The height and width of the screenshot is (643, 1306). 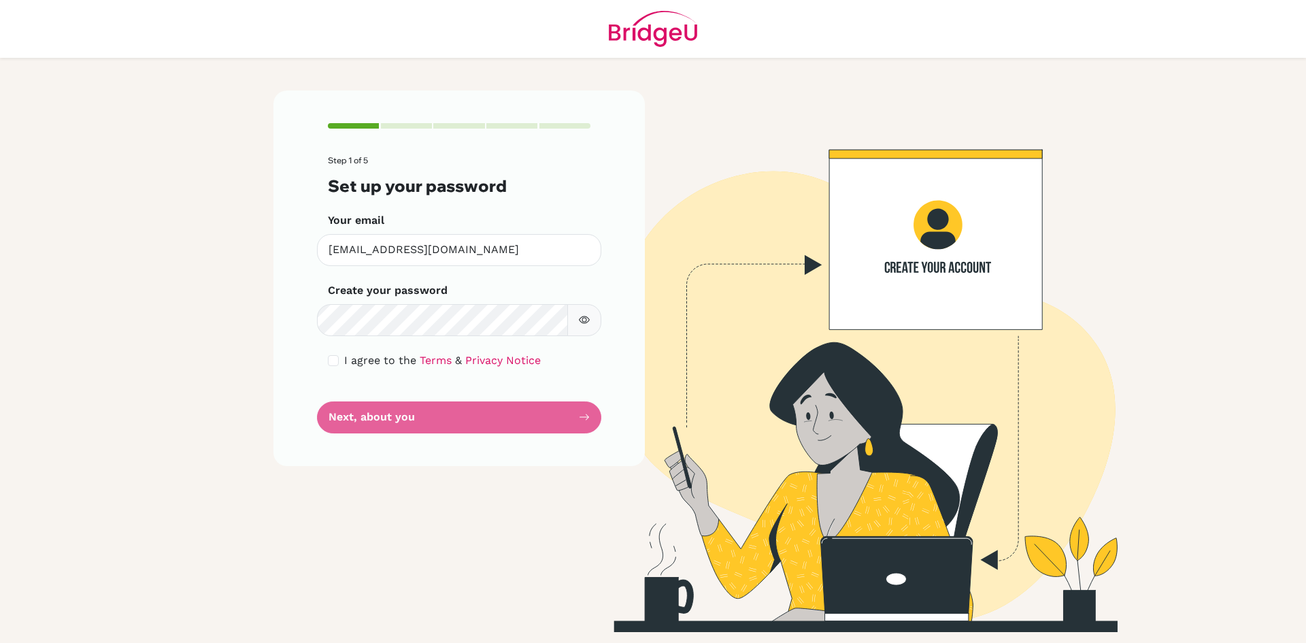 I want to click on span: I agree to the, so click(x=380, y=360).